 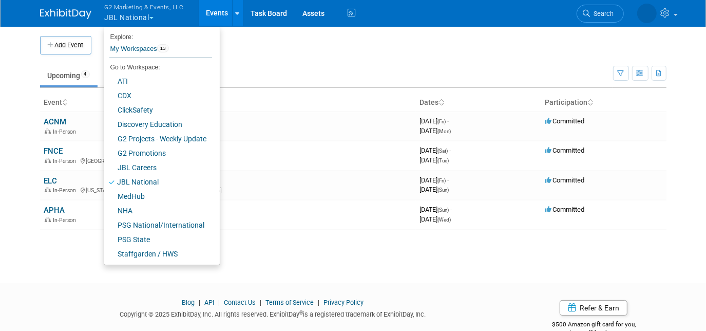 I want to click on button: Add Event, so click(x=66, y=45).